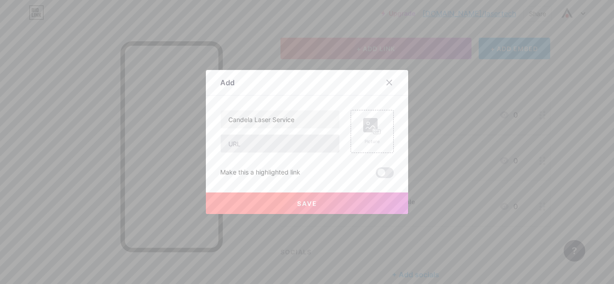  What do you see at coordinates (227, 83) in the screenshot?
I see `div: Add` at bounding box center [227, 83].